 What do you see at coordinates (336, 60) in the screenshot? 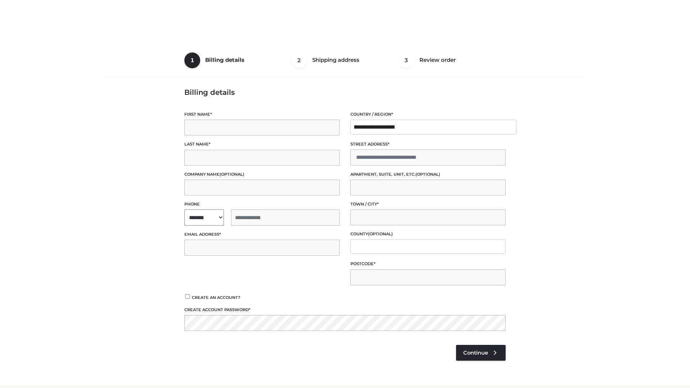
I see `span: Shipping address` at bounding box center [336, 60].